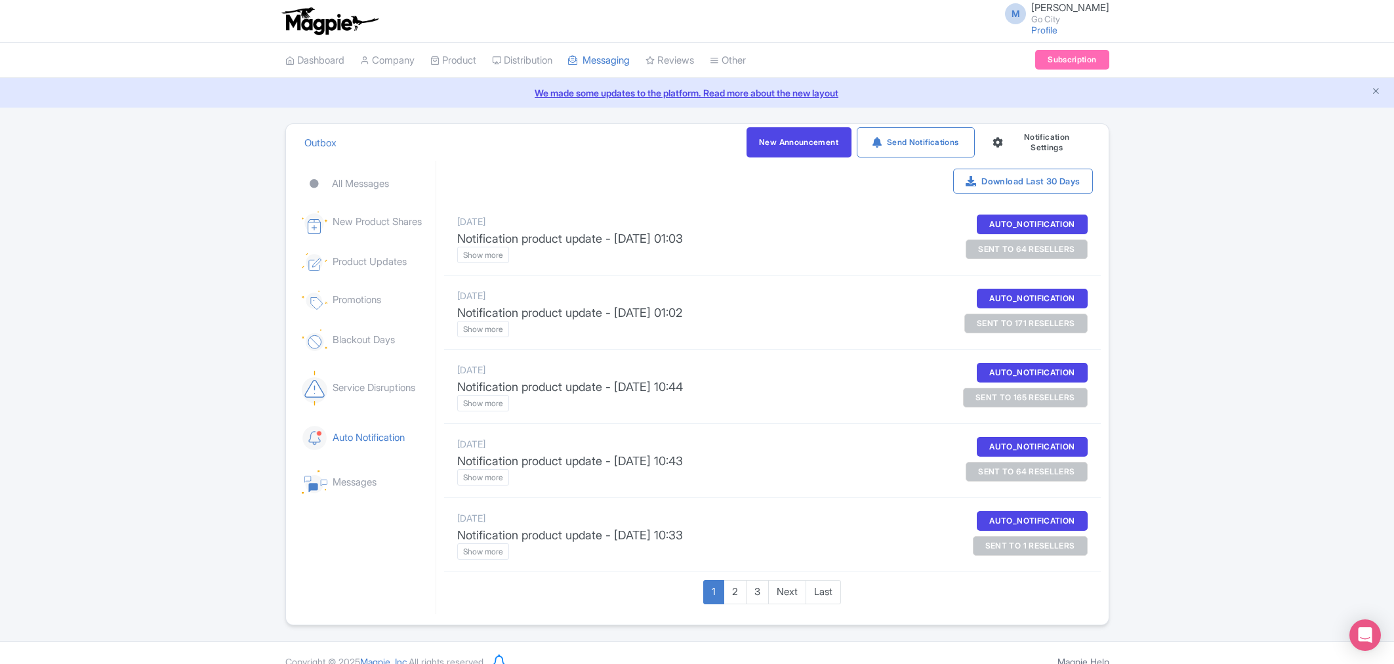 The image size is (1394, 664). What do you see at coordinates (1044, 30) in the screenshot?
I see `a: Profile` at bounding box center [1044, 30].